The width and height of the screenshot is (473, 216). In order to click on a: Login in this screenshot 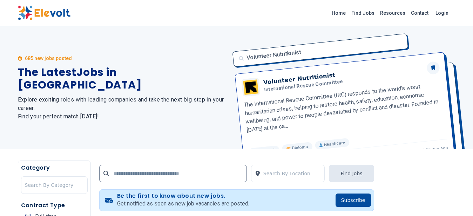, I will do `click(442, 13)`.